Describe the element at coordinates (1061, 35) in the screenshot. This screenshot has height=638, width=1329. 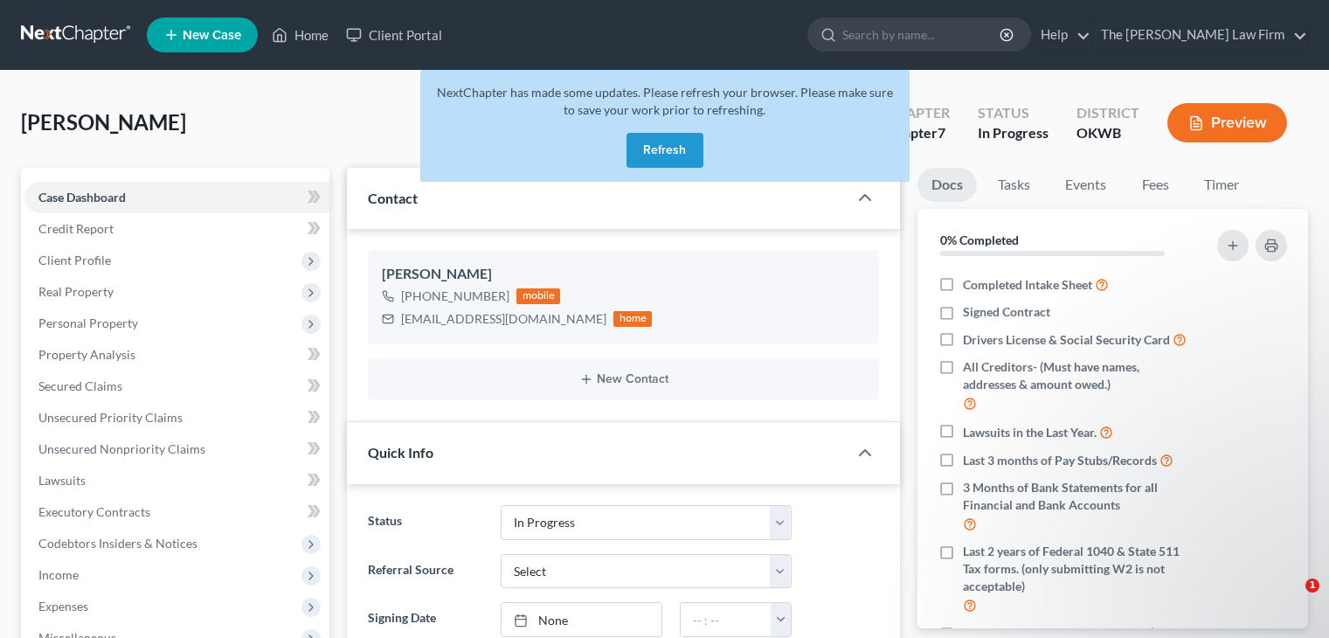
I see `a: Help` at that location.